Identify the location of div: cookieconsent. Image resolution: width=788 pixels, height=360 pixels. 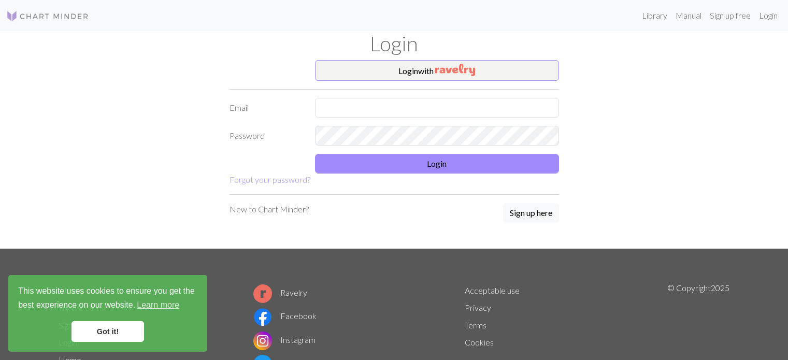
(108, 314).